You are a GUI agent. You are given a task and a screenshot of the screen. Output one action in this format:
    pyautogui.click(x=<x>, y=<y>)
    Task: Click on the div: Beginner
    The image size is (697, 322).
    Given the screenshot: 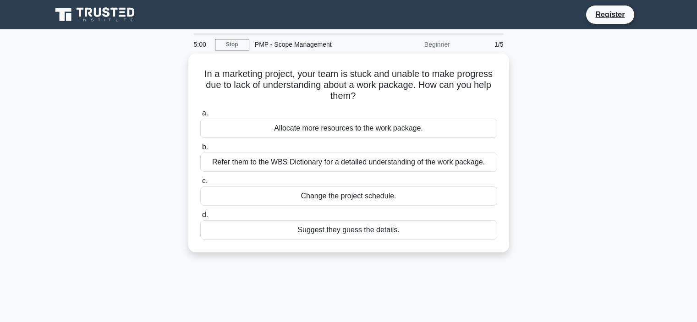 What is the action you would take?
    pyautogui.click(x=415, y=44)
    